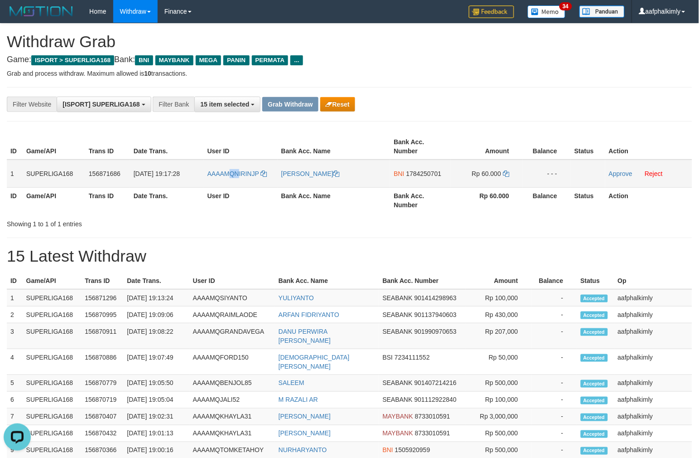 The image size is (699, 458). Describe the element at coordinates (435, 331) in the screenshot. I see `span: Copy 901990970653 to clipboard` at that location.